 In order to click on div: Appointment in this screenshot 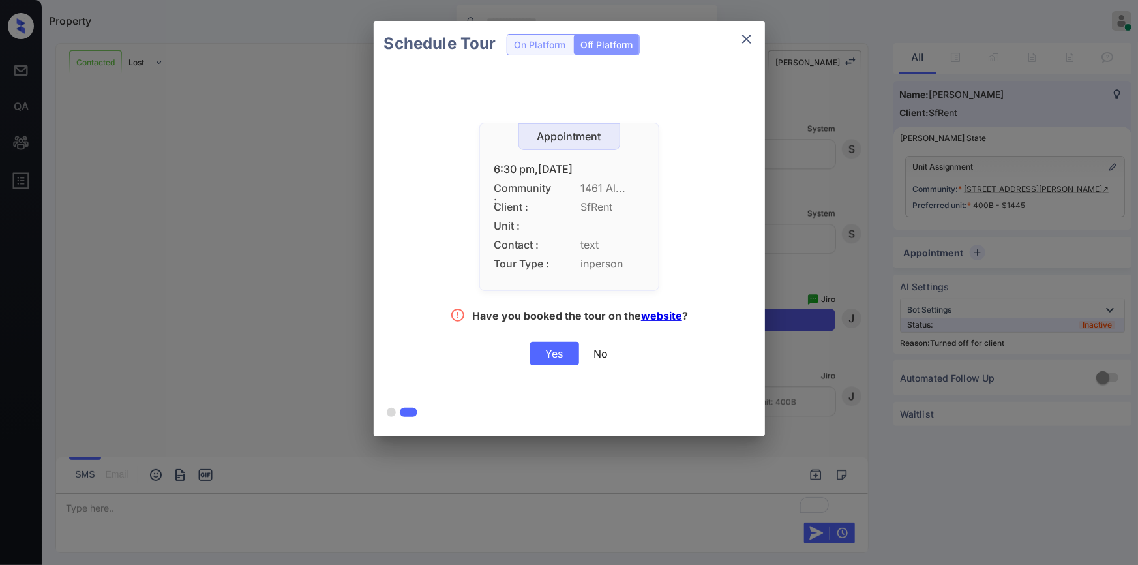, I will do `click(569, 136)`.